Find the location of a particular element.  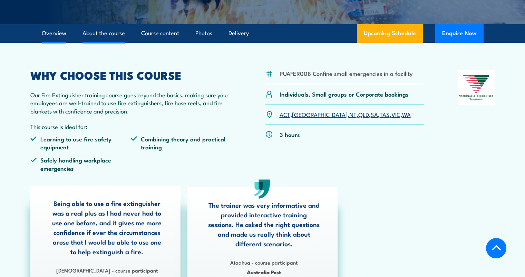

strong: Ataahua - course participant is located at coordinates (264, 262).